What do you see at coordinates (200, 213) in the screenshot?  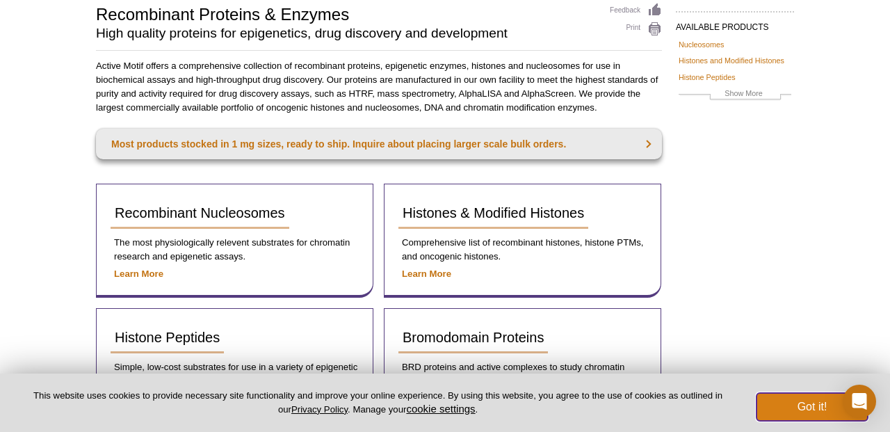 I see `span: Recombinant Nucleosomes` at bounding box center [200, 213].